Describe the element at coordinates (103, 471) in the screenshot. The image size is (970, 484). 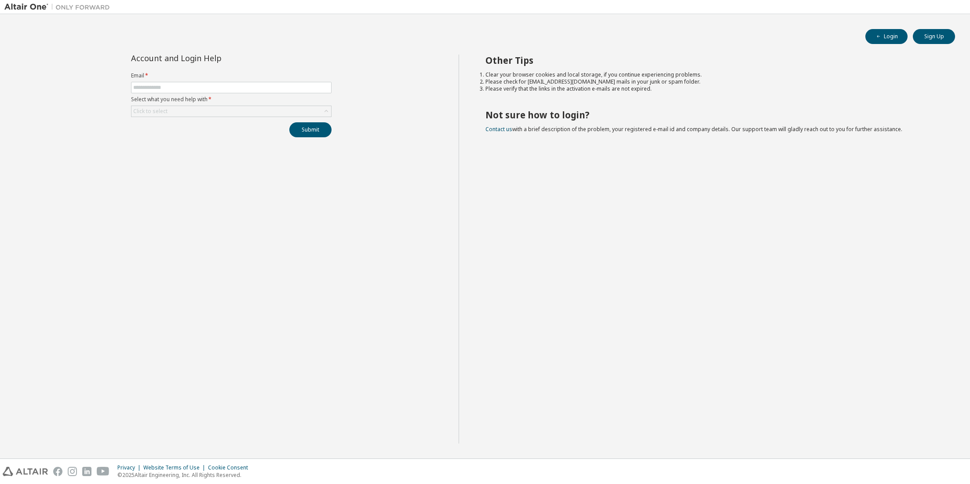
I see `img: youtube.svg` at that location.